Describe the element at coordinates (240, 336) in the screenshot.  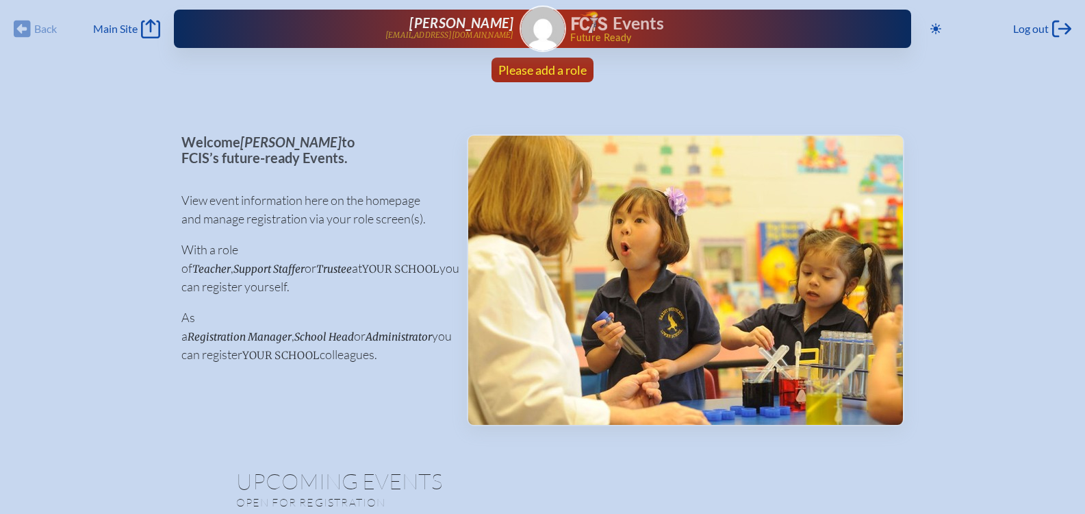
I see `span: Registration Manager` at that location.